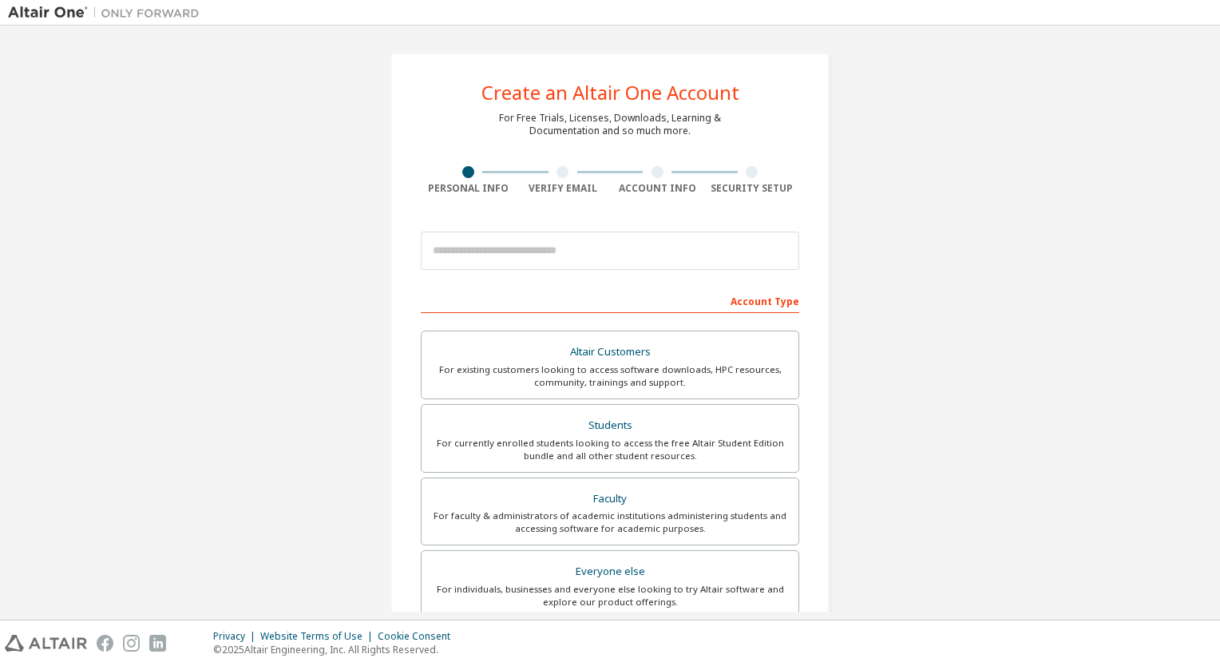  I want to click on div: Cookie Consent, so click(418, 636).